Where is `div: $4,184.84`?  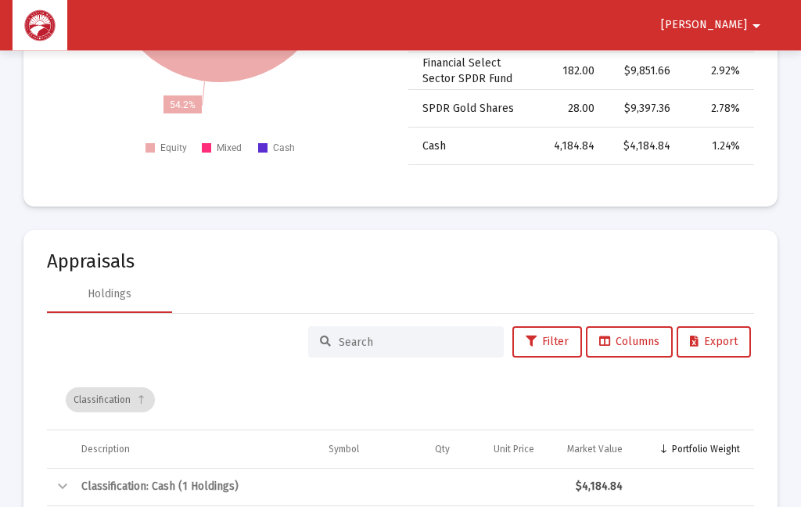
div: $4,184.84 is located at coordinates (589, 488).